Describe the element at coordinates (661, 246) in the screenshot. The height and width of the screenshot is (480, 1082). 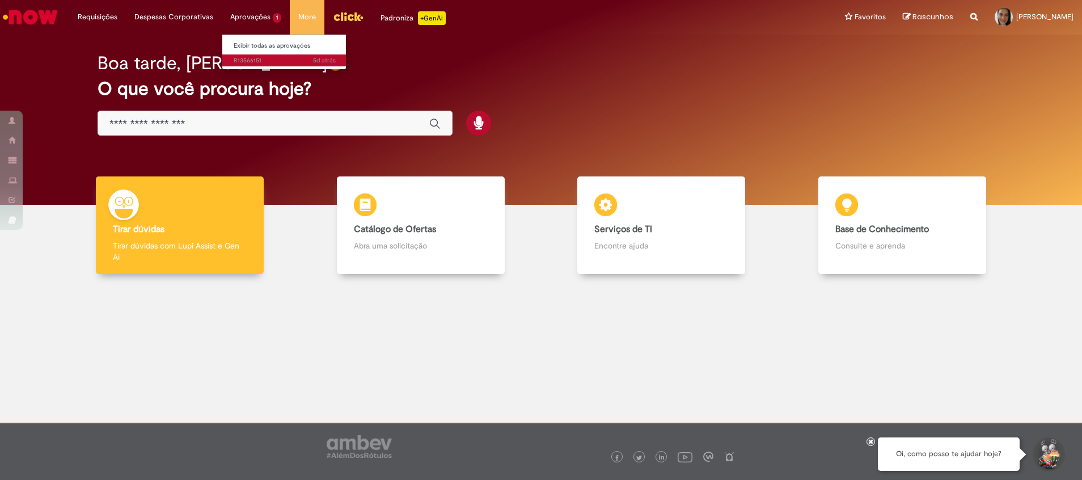
I see `p: Encontre ajuda` at that location.